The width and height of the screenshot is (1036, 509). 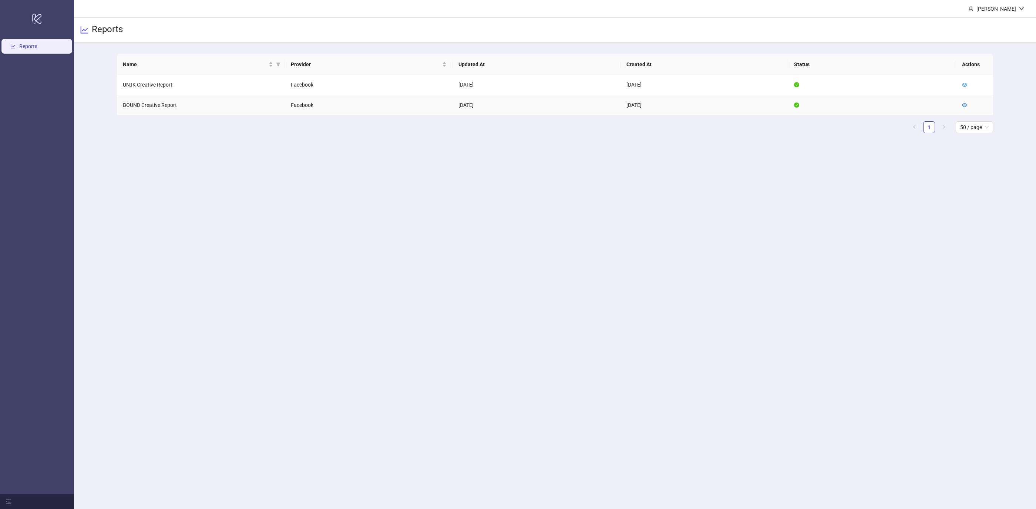 I want to click on span: filter, so click(x=278, y=64).